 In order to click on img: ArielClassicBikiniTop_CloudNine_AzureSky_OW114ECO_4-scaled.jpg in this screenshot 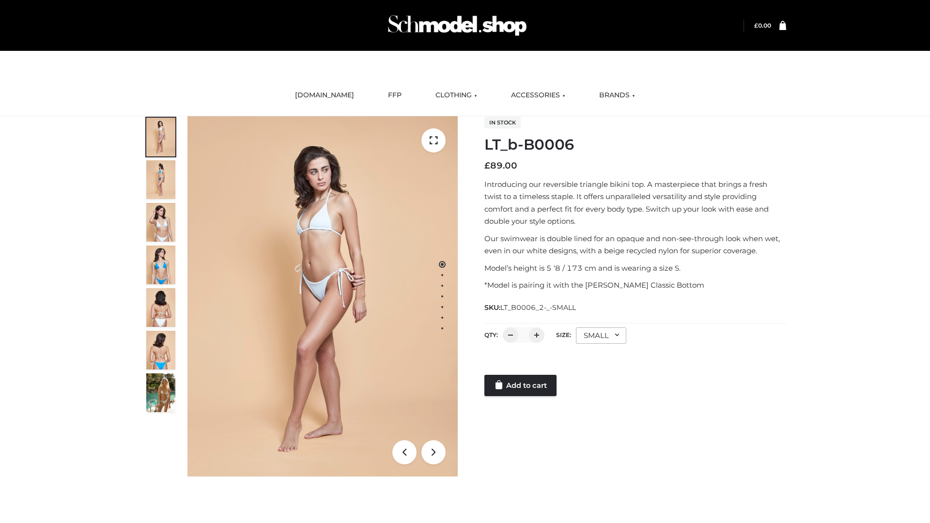, I will do `click(161, 265)`.